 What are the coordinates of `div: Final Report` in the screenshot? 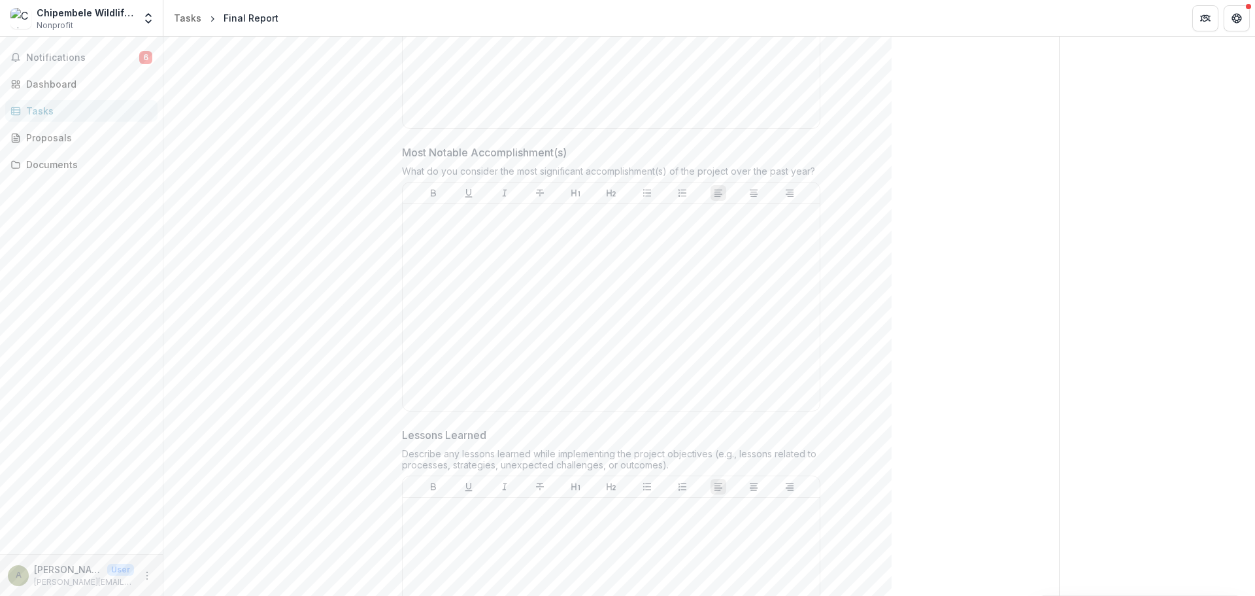 It's located at (251, 18).